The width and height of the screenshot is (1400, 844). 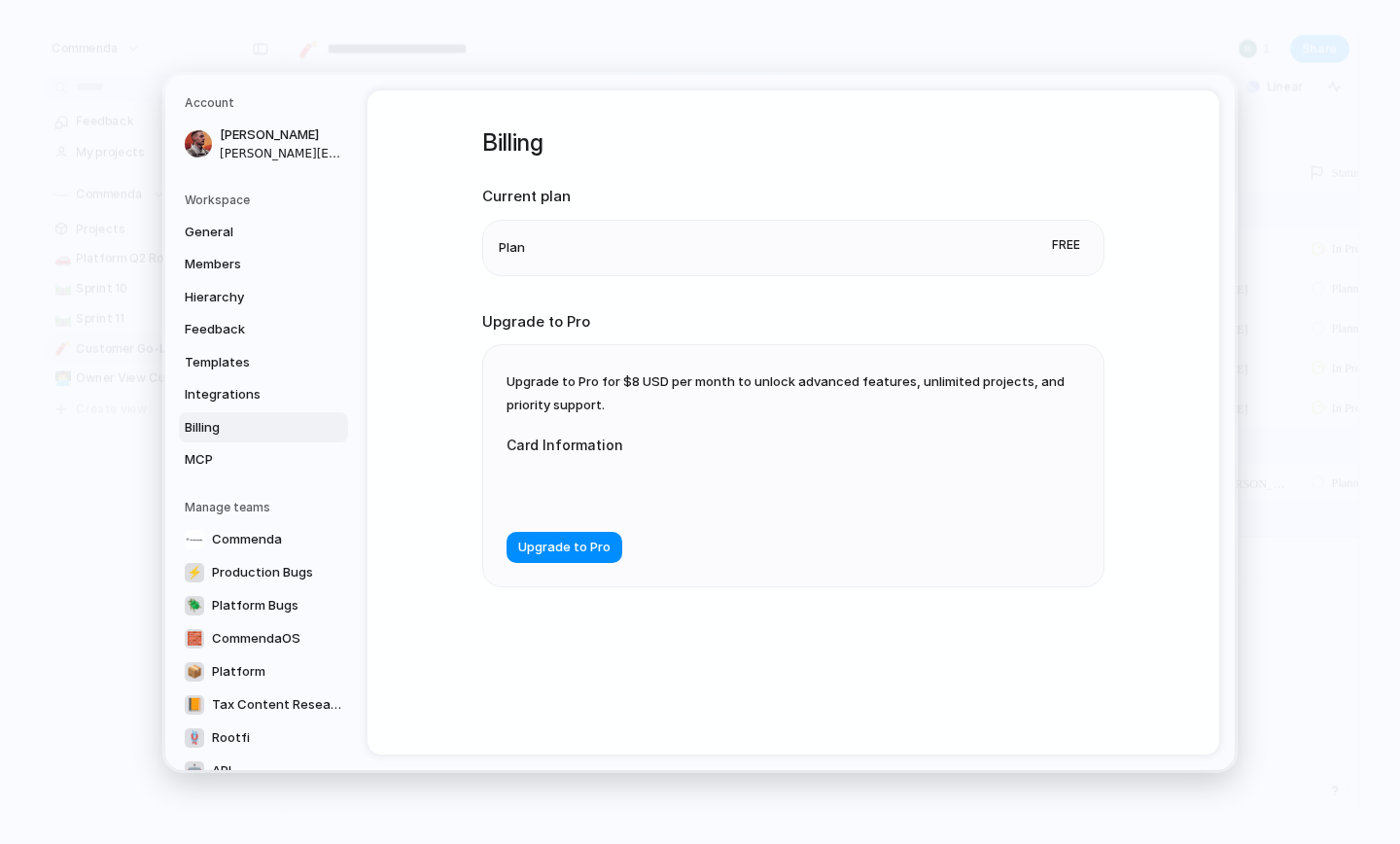 What do you see at coordinates (264, 426) in the screenshot?
I see `a: Billing` at bounding box center [264, 426].